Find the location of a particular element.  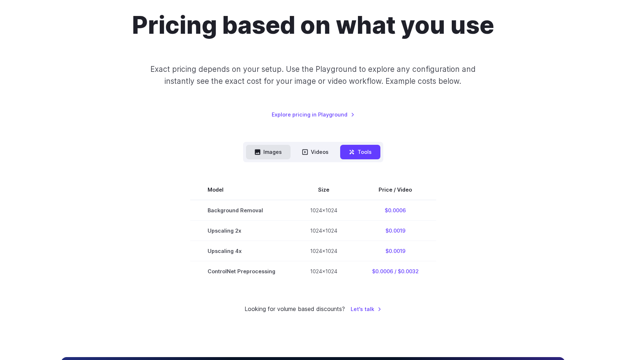

th: Model is located at coordinates (241, 190).